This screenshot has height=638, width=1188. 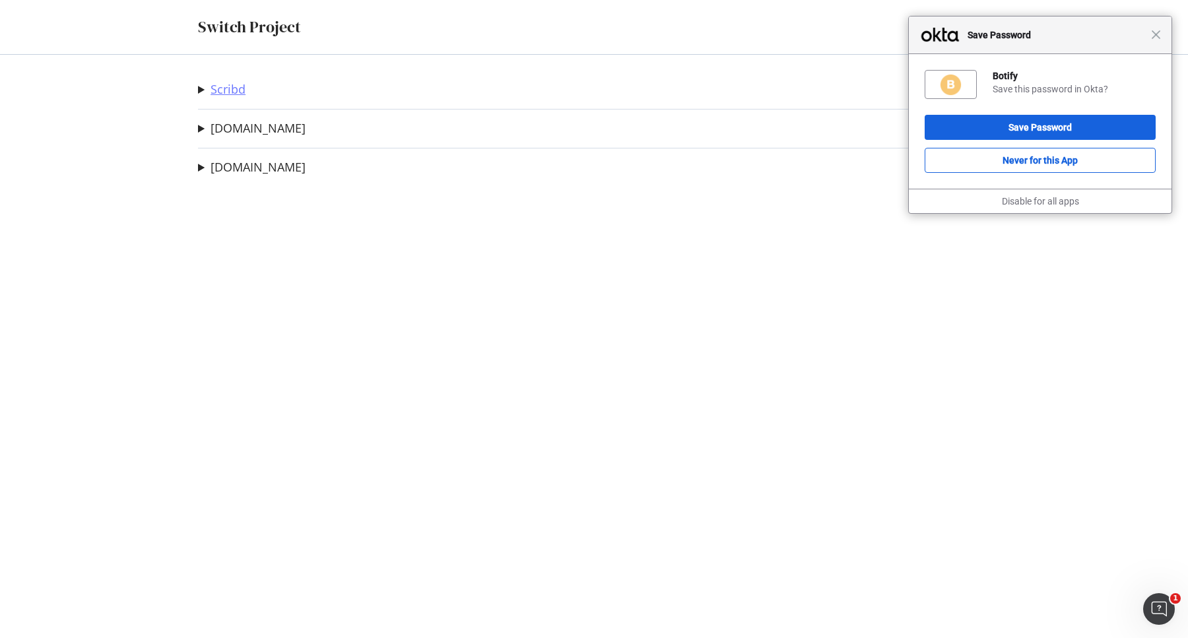 I want to click on img: 2Iy75oAAAAGSURBVAMAB0sAwiIQkmoAAAAASUVORK5CYII=, so click(x=951, y=84).